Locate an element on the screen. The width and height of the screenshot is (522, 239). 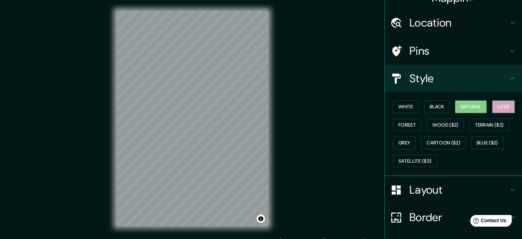
div: Border is located at coordinates (453, 217).